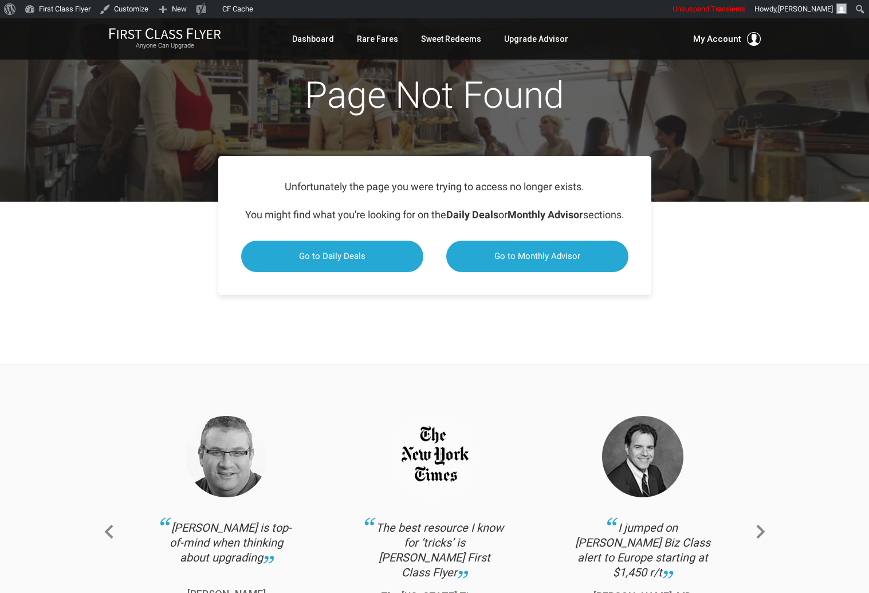  What do you see at coordinates (165, 33) in the screenshot?
I see `img: First Class Flyer` at bounding box center [165, 33].